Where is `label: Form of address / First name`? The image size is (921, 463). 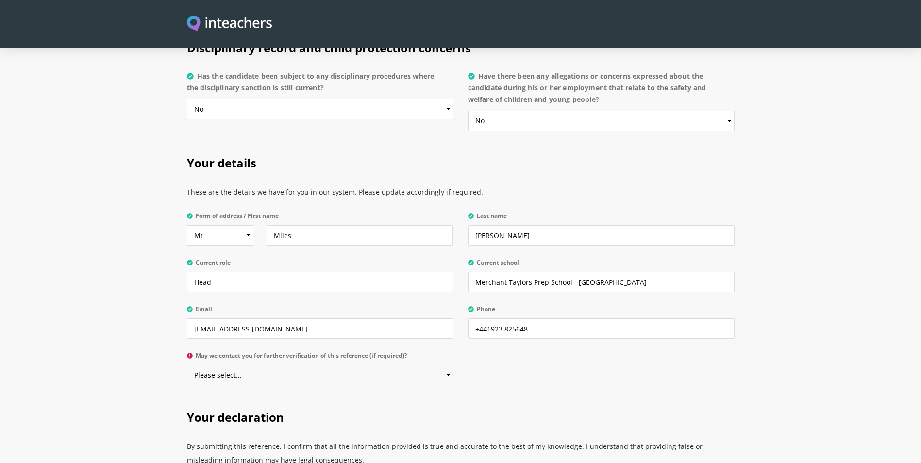 label: Form of address / First name is located at coordinates (320, 219).